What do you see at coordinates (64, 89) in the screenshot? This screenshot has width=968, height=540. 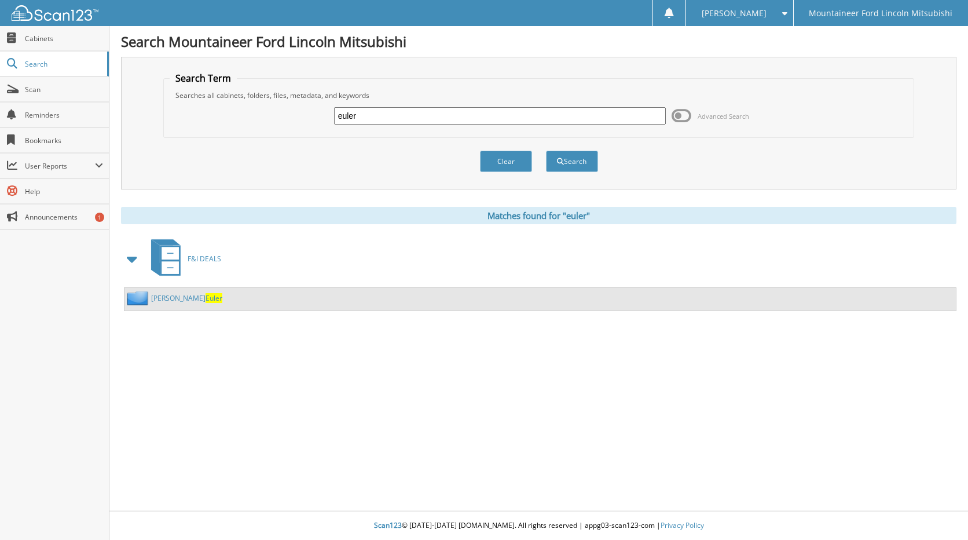 I see `span: Scan` at bounding box center [64, 89].